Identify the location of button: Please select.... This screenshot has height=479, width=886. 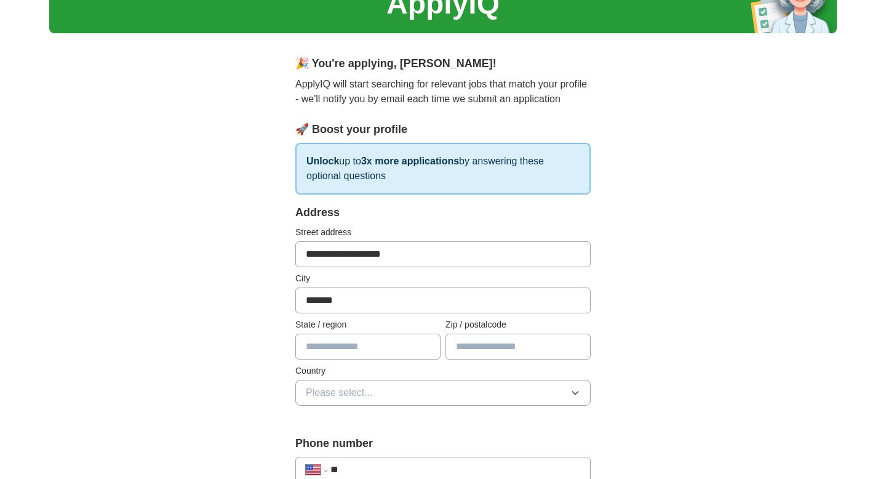
(443, 393).